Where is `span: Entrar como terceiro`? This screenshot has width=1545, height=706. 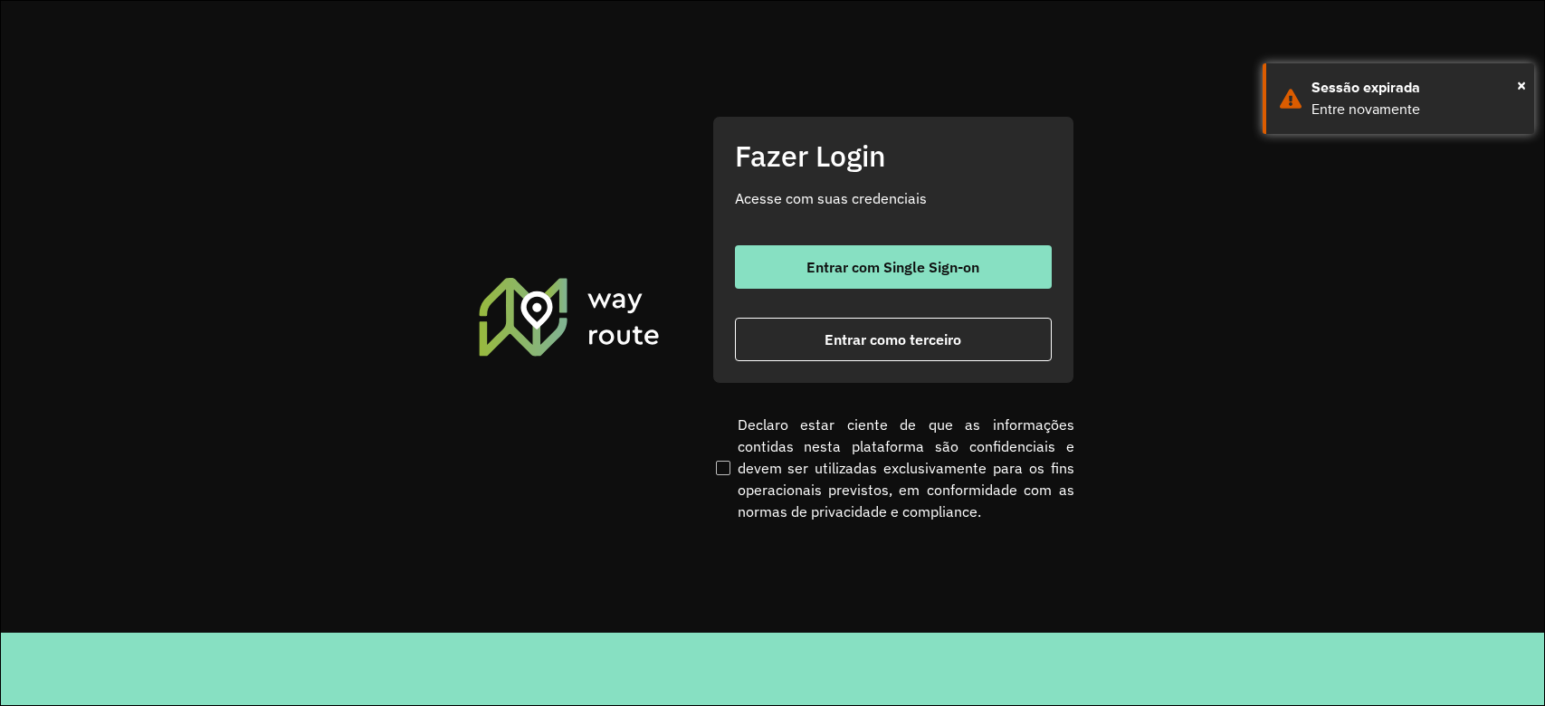
span: Entrar como terceiro is located at coordinates (892, 339).